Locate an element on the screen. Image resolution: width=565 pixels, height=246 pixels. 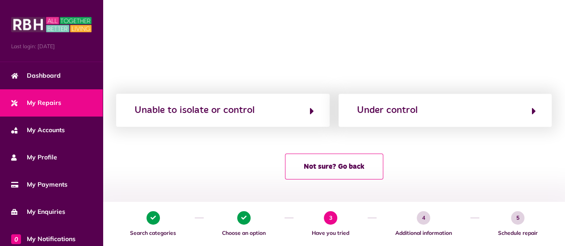
div: Under control is located at coordinates (387, 110).